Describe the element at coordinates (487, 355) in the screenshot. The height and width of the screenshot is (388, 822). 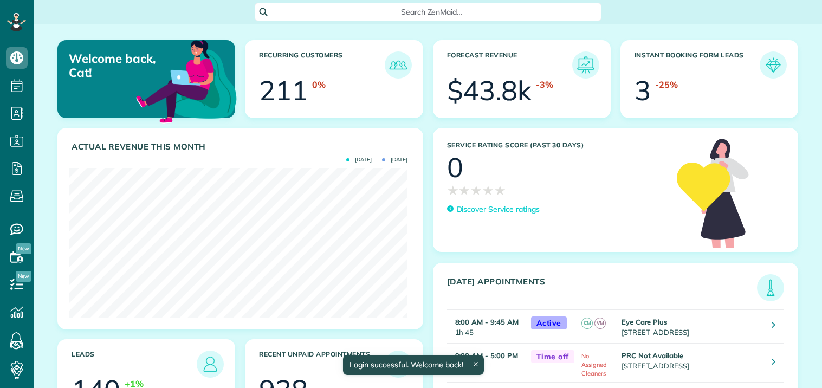
I see `strong: 9:00 AM - 5:00 PM` at that location.